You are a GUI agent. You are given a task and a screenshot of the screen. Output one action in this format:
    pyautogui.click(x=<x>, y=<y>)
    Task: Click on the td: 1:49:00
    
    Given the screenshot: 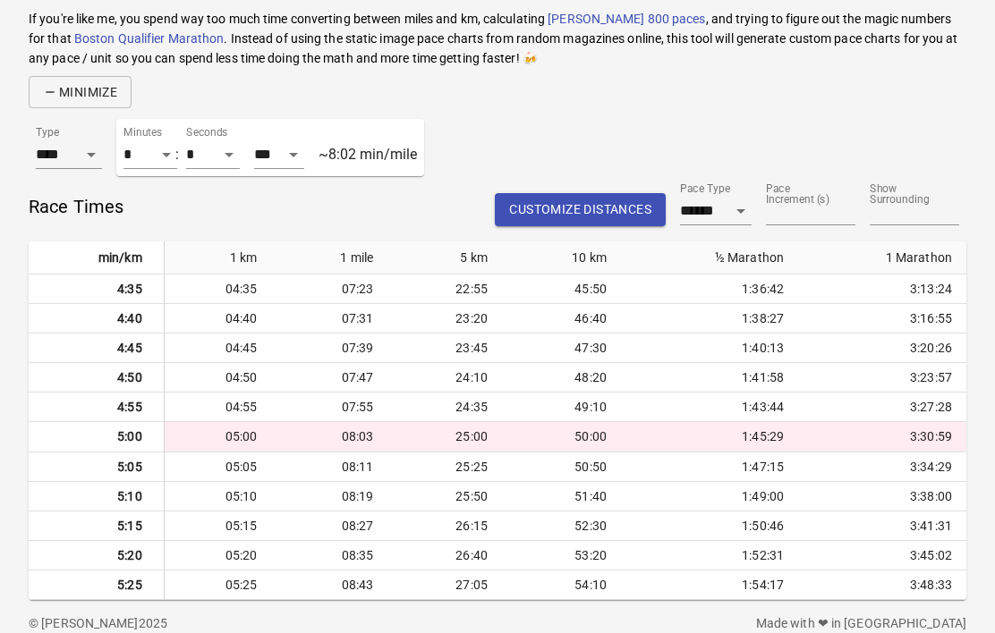 What is the action you would take?
    pyautogui.click(x=717, y=497)
    